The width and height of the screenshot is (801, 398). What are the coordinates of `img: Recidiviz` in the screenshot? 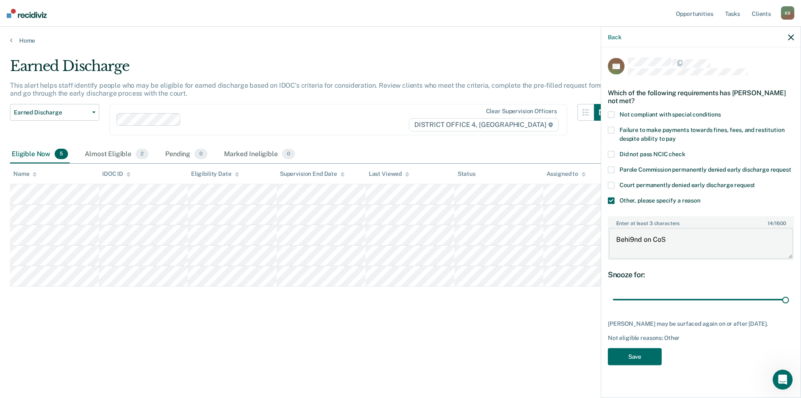 It's located at (27, 13).